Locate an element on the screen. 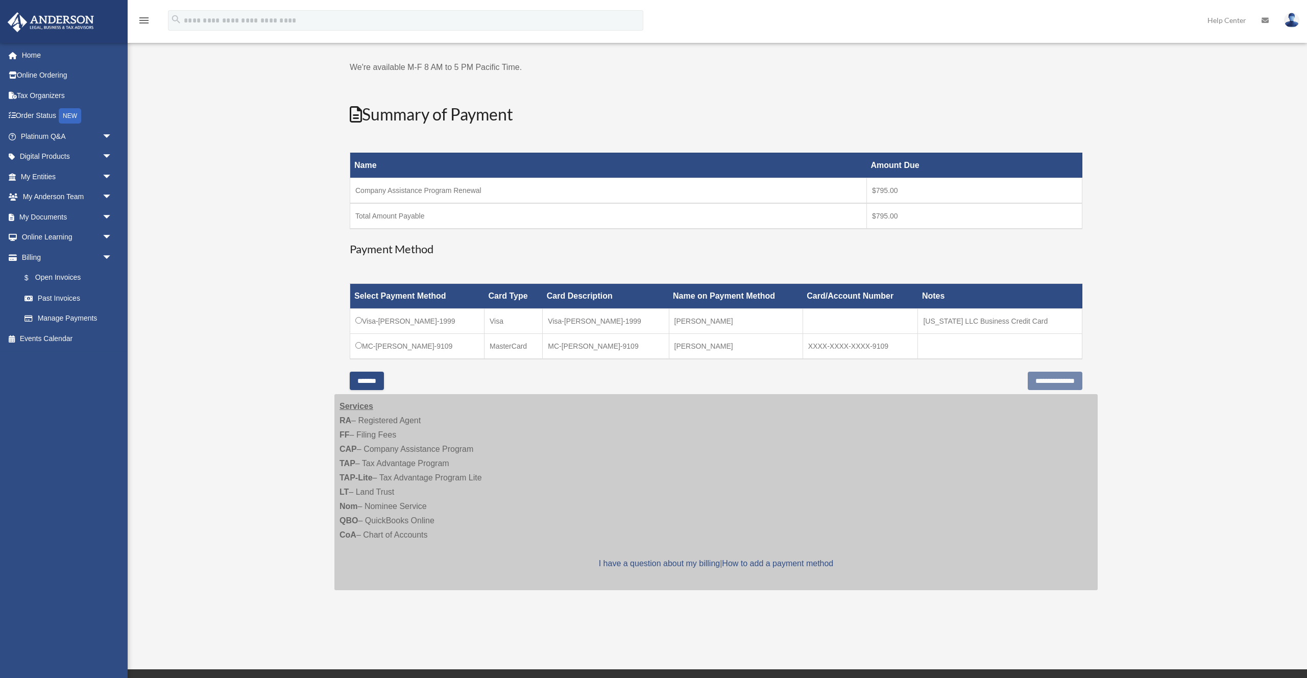 The image size is (1307, 678). strong: QBO is located at coordinates (349, 520).